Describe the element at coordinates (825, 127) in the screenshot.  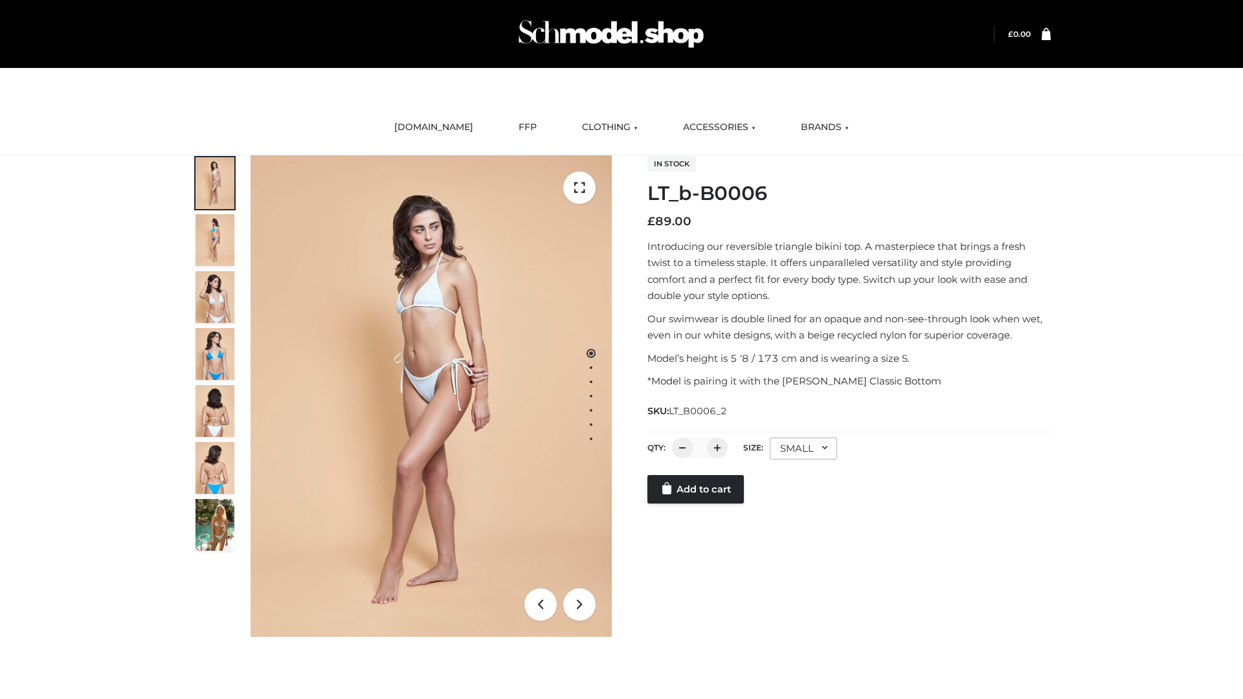
I see `a: BRANDS` at that location.